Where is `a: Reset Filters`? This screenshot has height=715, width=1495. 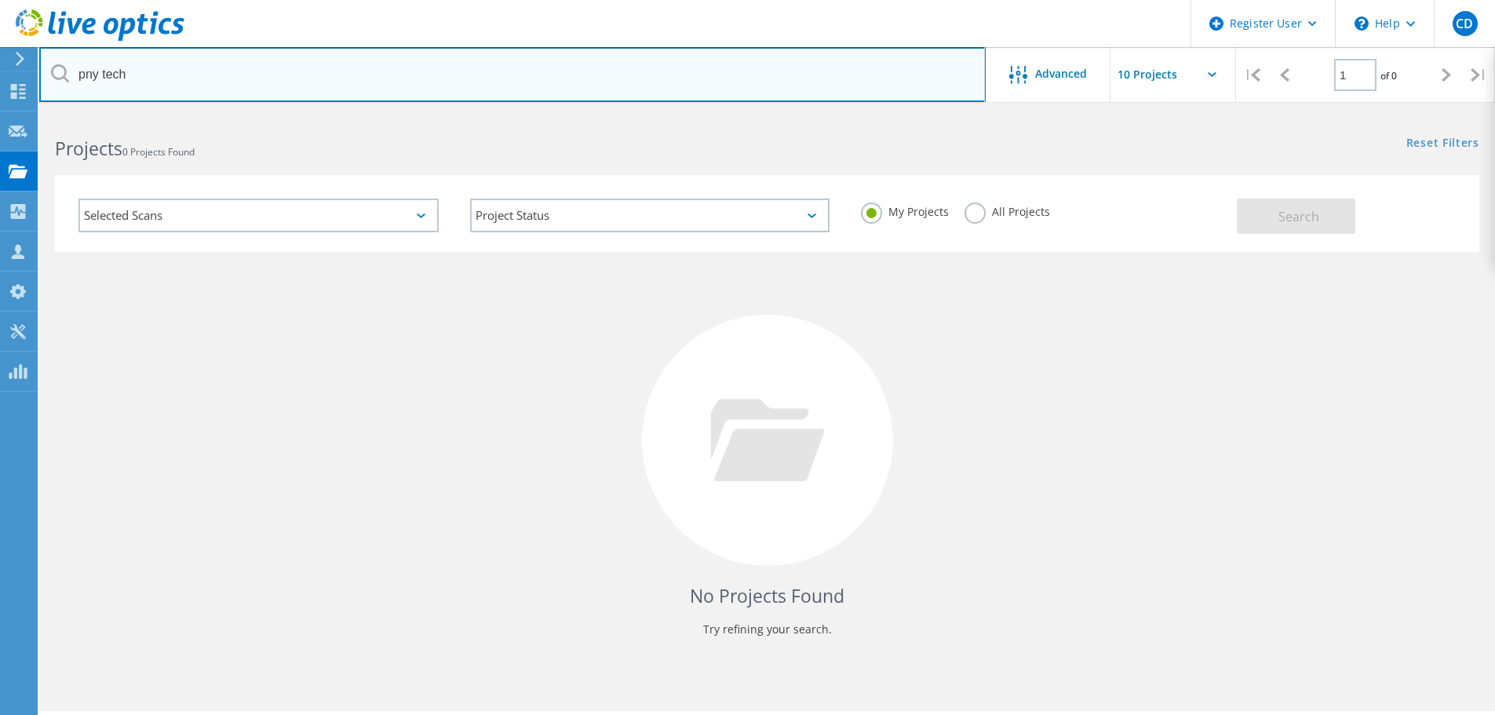 a: Reset Filters is located at coordinates (1442, 144).